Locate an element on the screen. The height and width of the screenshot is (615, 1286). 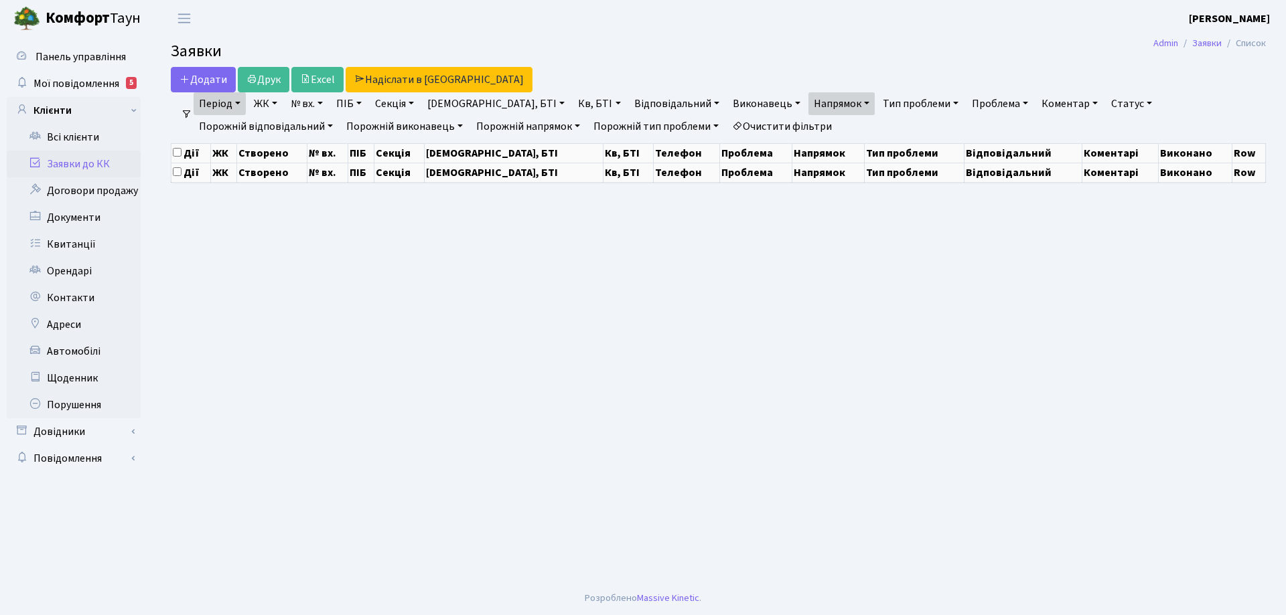
a: Договори продажу is located at coordinates (74, 191).